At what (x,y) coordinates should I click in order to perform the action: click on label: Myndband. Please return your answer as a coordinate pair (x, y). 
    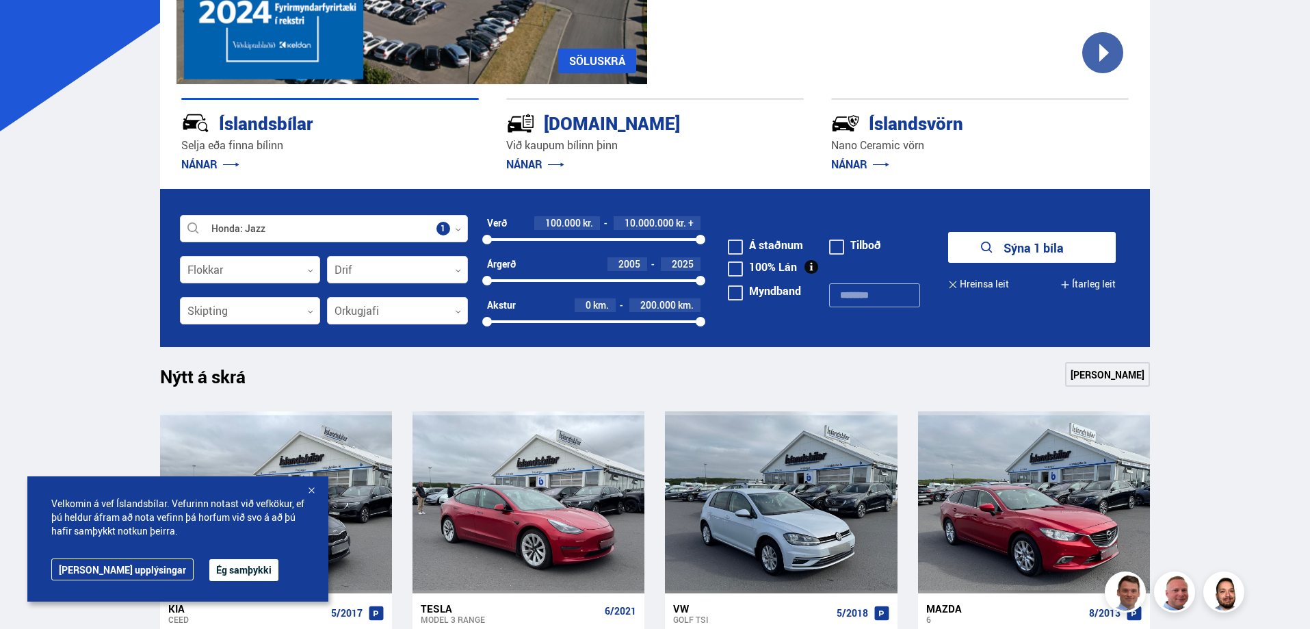
    Looking at the image, I should click on (764, 291).